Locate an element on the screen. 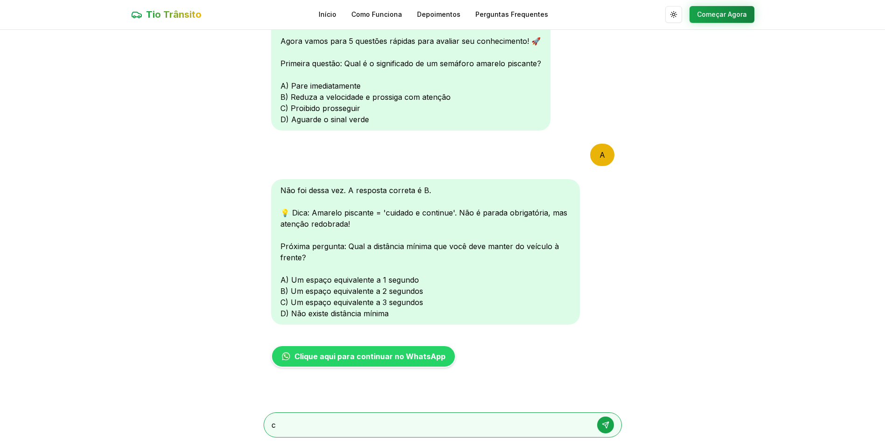  div: A is located at coordinates (602, 155).